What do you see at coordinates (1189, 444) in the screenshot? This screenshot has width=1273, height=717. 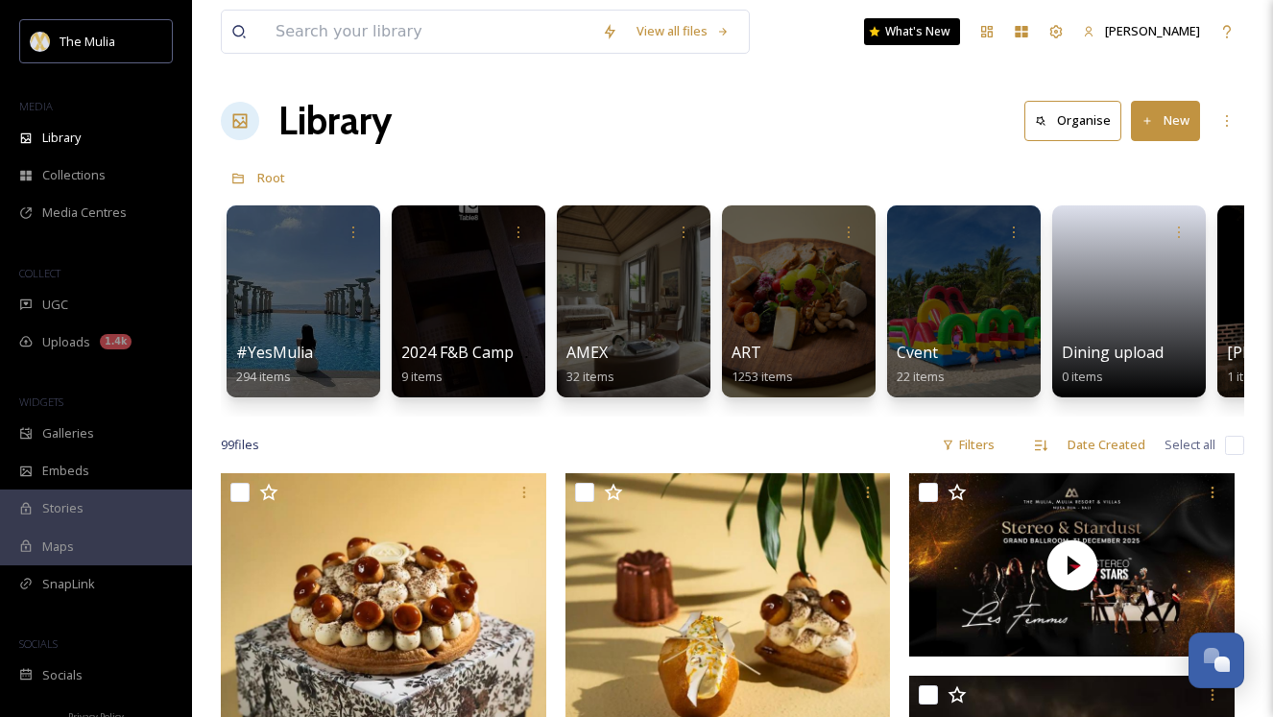 I see `span: Select all` at bounding box center [1189, 444].